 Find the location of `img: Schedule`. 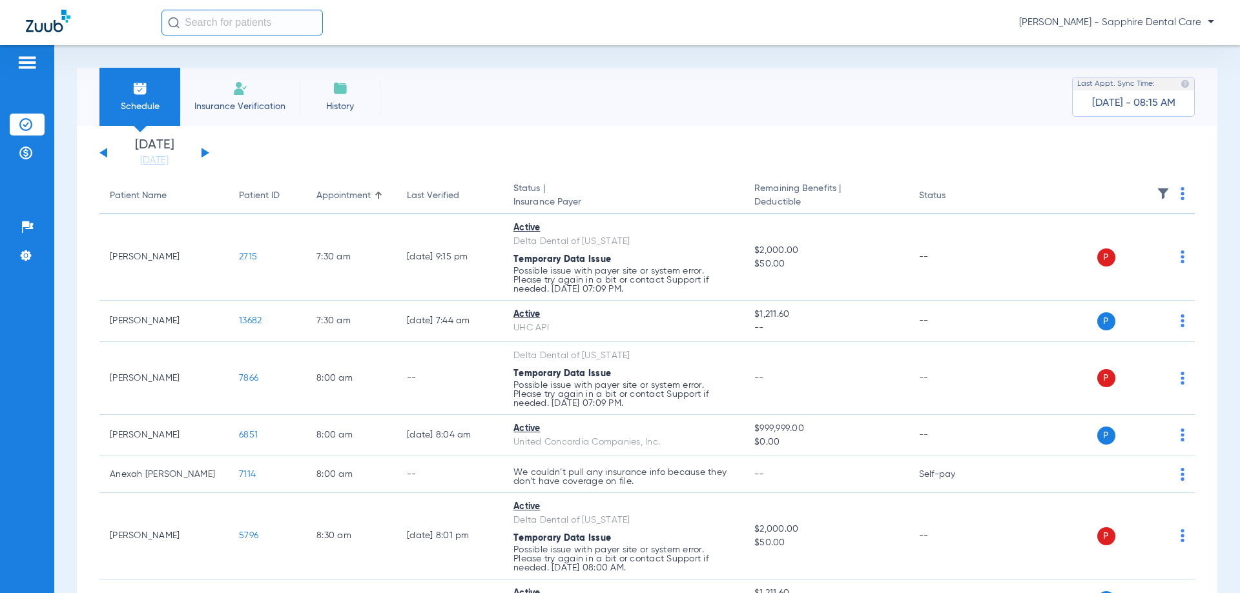

img: Schedule is located at coordinates (140, 88).